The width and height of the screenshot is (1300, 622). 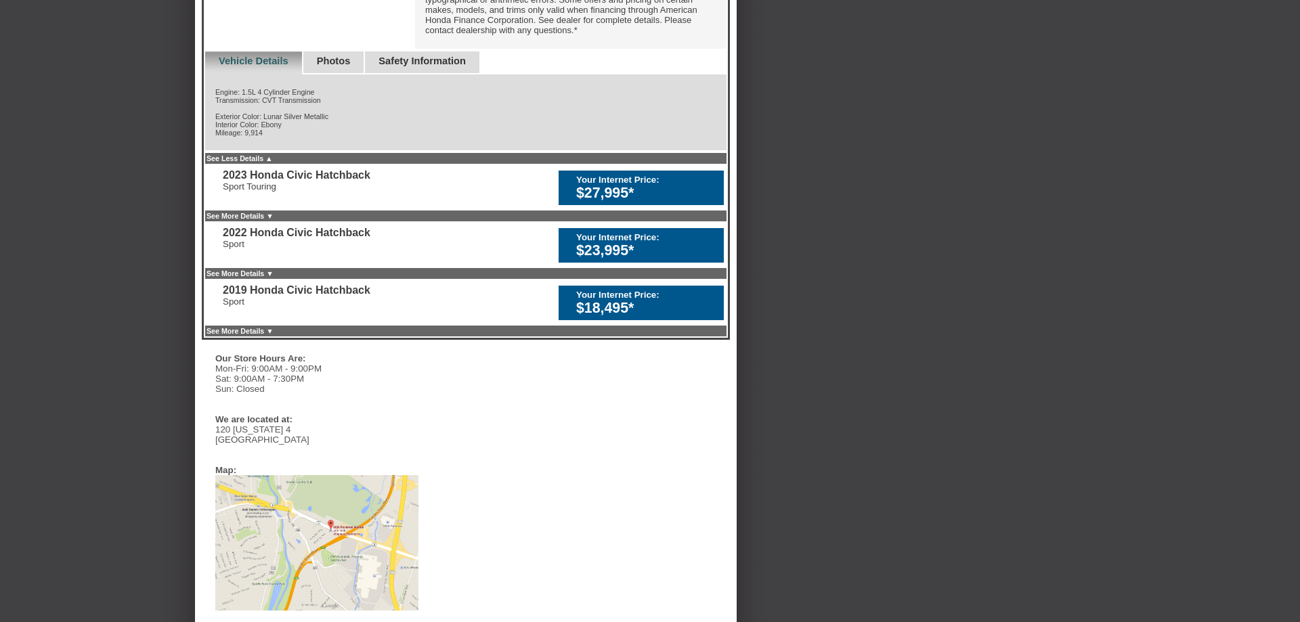 What do you see at coordinates (422, 61) in the screenshot?
I see `a: Safety Information` at bounding box center [422, 61].